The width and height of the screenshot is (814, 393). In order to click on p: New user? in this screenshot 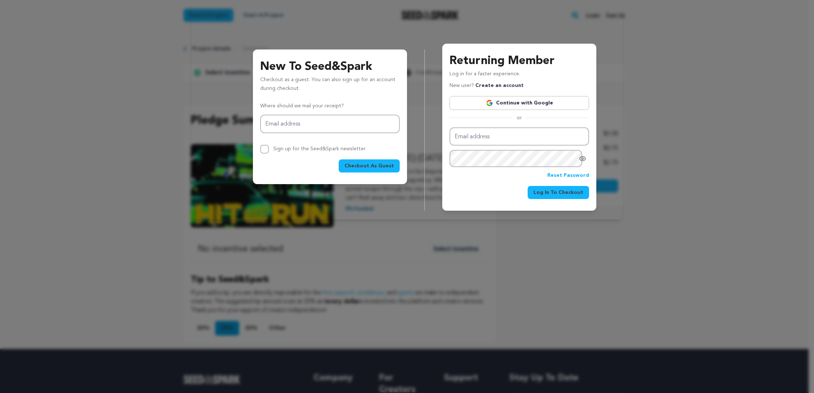, I will do `click(487, 86)`.